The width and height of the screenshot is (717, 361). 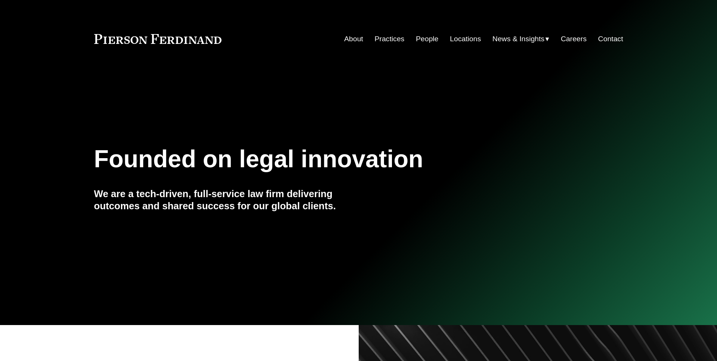 I want to click on h4: We are a tech-driven, full-service law firm delivering outcomes and shared success for our global..., so click(x=226, y=200).